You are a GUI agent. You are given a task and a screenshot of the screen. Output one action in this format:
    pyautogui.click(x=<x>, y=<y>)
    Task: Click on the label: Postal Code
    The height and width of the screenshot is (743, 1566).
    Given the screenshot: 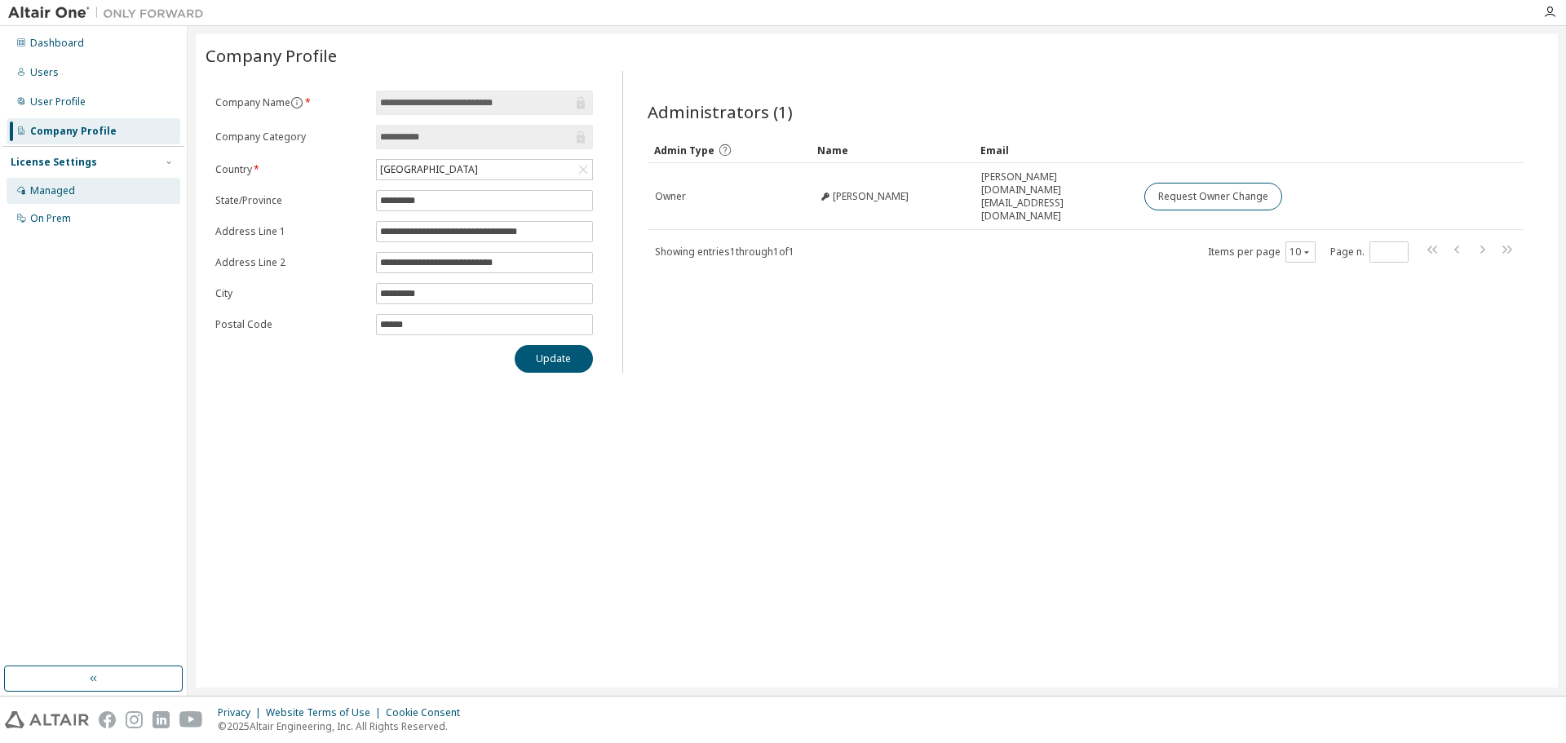 What is the action you would take?
    pyautogui.click(x=290, y=325)
    